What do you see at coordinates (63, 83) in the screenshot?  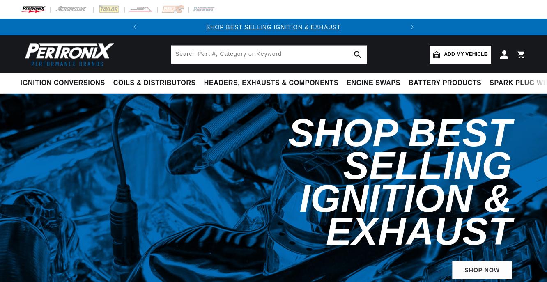 I see `span: Ignition Conversions` at bounding box center [63, 83].